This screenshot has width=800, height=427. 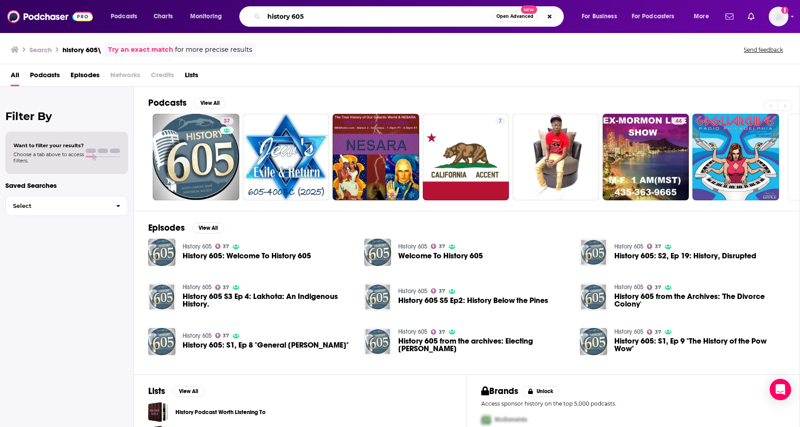 What do you see at coordinates (57, 206) in the screenshot?
I see `span: Select` at bounding box center [57, 206].